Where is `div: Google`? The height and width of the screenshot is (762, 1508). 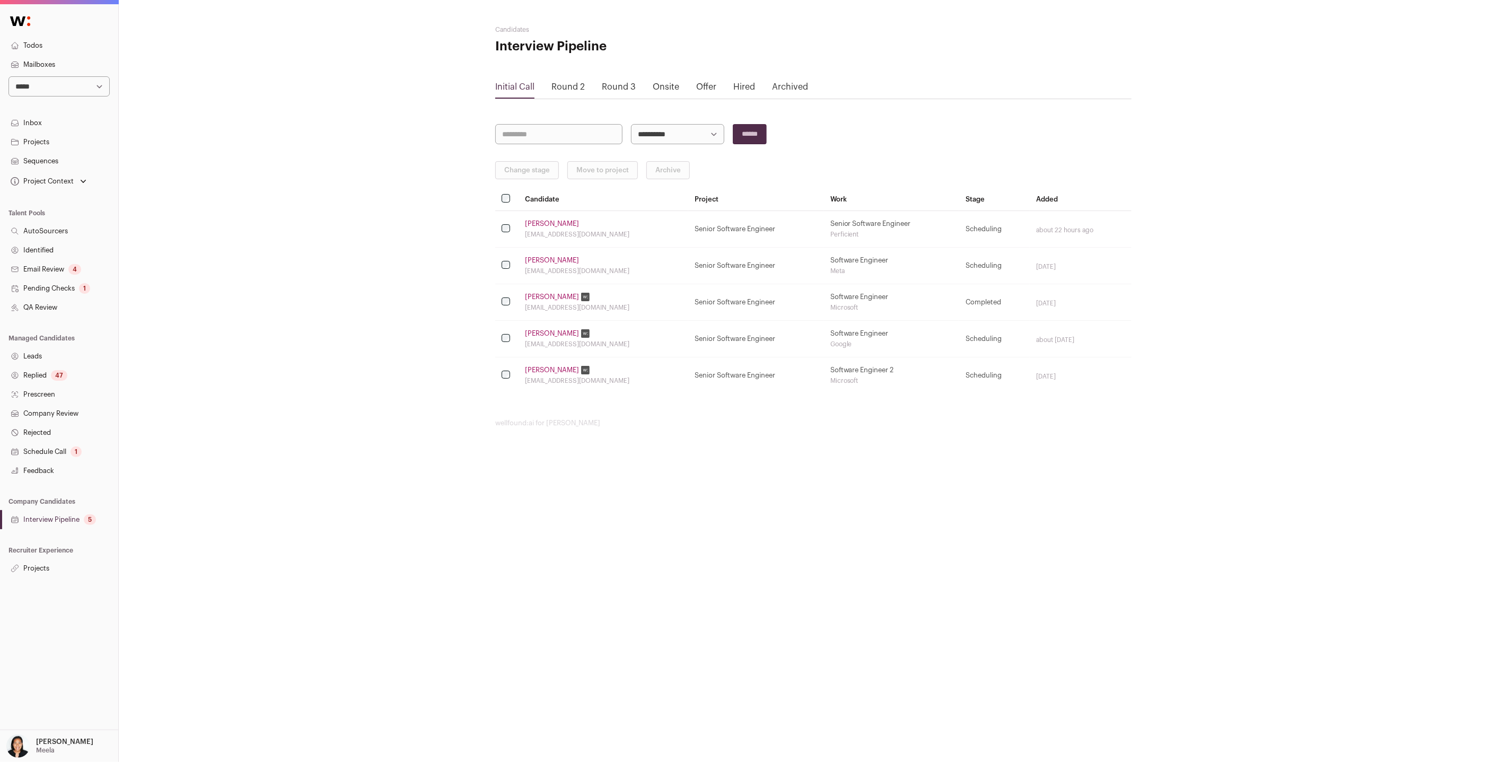
div: Google is located at coordinates (891, 344).